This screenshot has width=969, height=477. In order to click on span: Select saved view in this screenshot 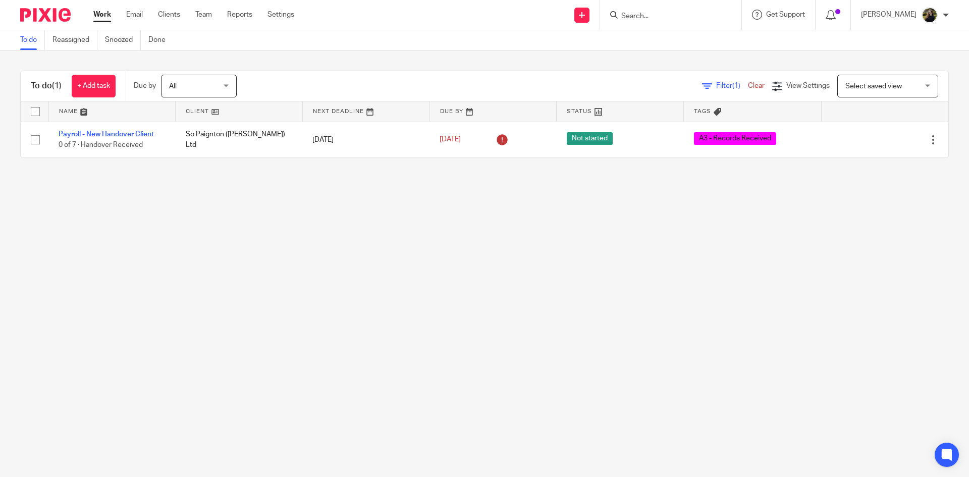, I will do `click(874, 86)`.